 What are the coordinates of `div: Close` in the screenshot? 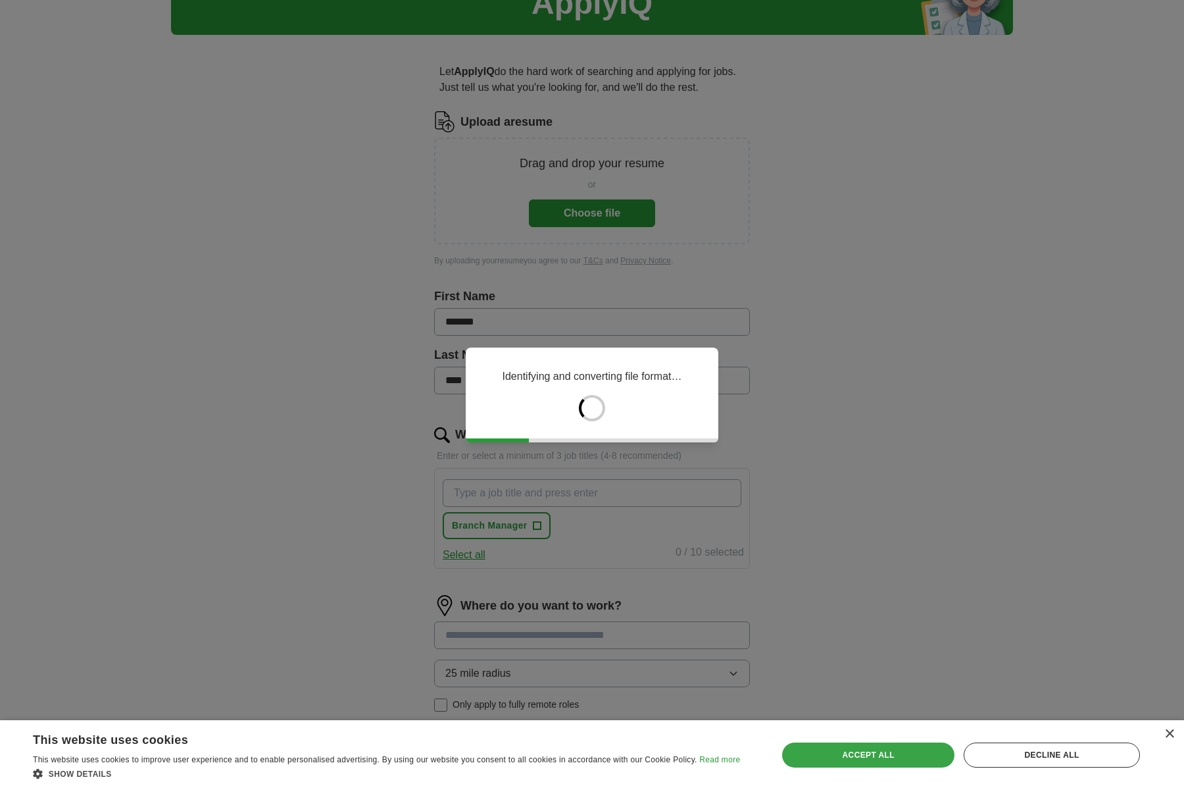 It's located at (1169, 734).